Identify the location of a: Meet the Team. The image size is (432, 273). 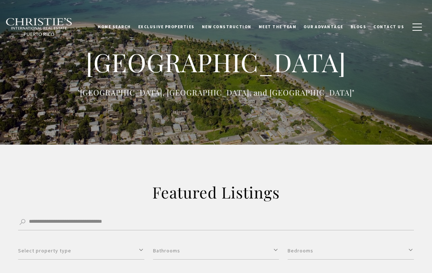
(277, 27).